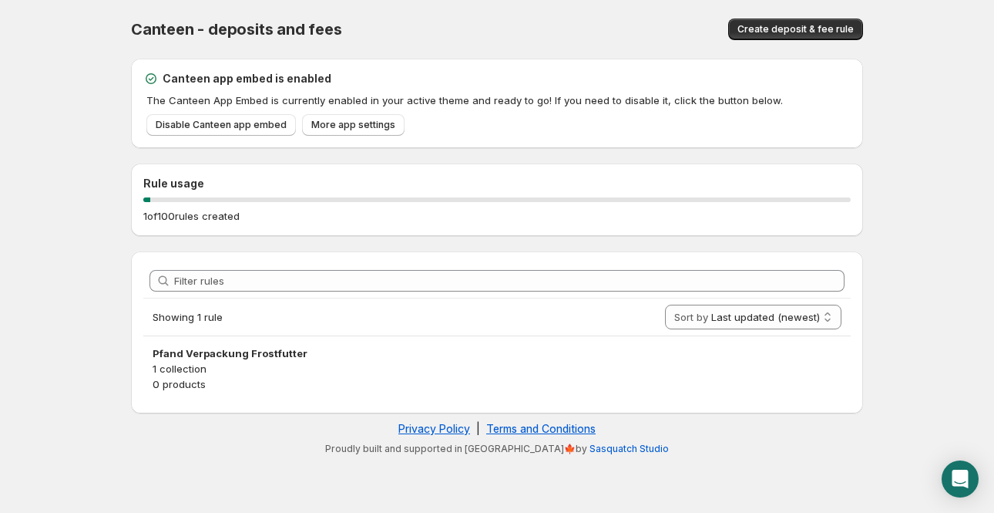 The width and height of the screenshot is (994, 513). I want to click on span: Disable Canteen app embed, so click(221, 125).